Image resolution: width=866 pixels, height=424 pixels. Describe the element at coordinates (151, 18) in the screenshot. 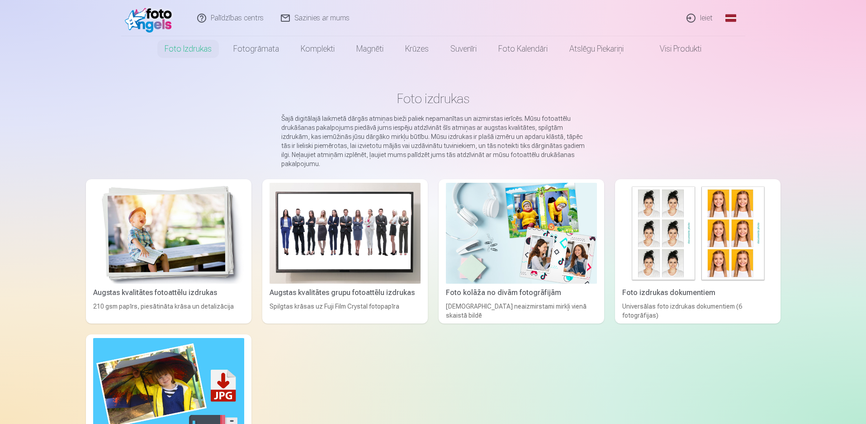

I see `img: /fa1` at that location.